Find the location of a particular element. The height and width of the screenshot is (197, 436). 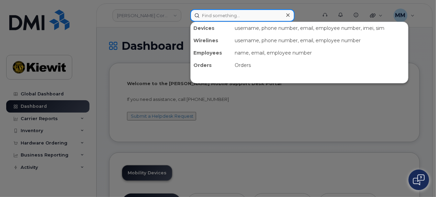

div: Devices is located at coordinates (211, 28).